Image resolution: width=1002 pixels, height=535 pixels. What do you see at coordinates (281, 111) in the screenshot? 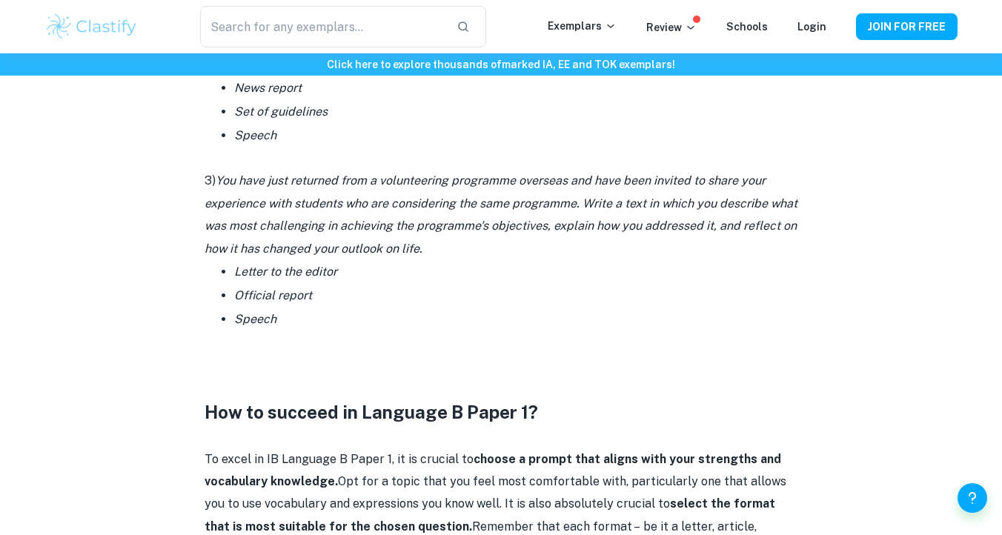
I see `i: Set of guidelines` at bounding box center [281, 111].